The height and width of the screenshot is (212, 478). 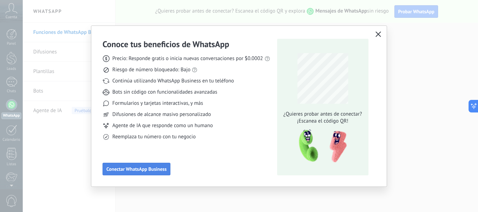 What do you see at coordinates (187, 59) in the screenshot?
I see `span: Precio: Responde gratis o inicia nuevas conversaciones por $0.0002` at bounding box center [187, 59].